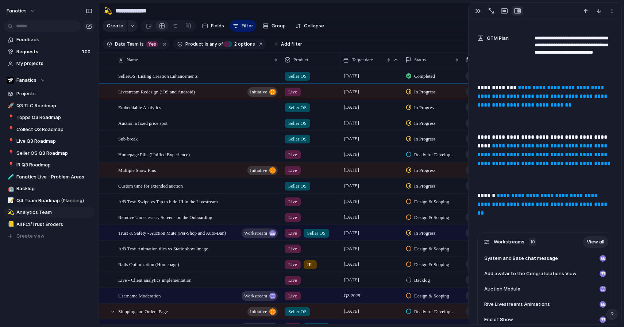  What do you see at coordinates (491, 311) in the screenshot?
I see `a: Shipping and Orders Page` at bounding box center [491, 311].